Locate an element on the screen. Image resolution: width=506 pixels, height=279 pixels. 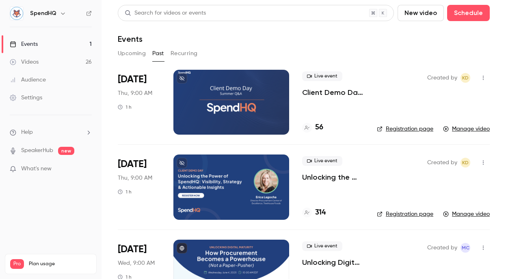
span: MC is located at coordinates (465, 248).